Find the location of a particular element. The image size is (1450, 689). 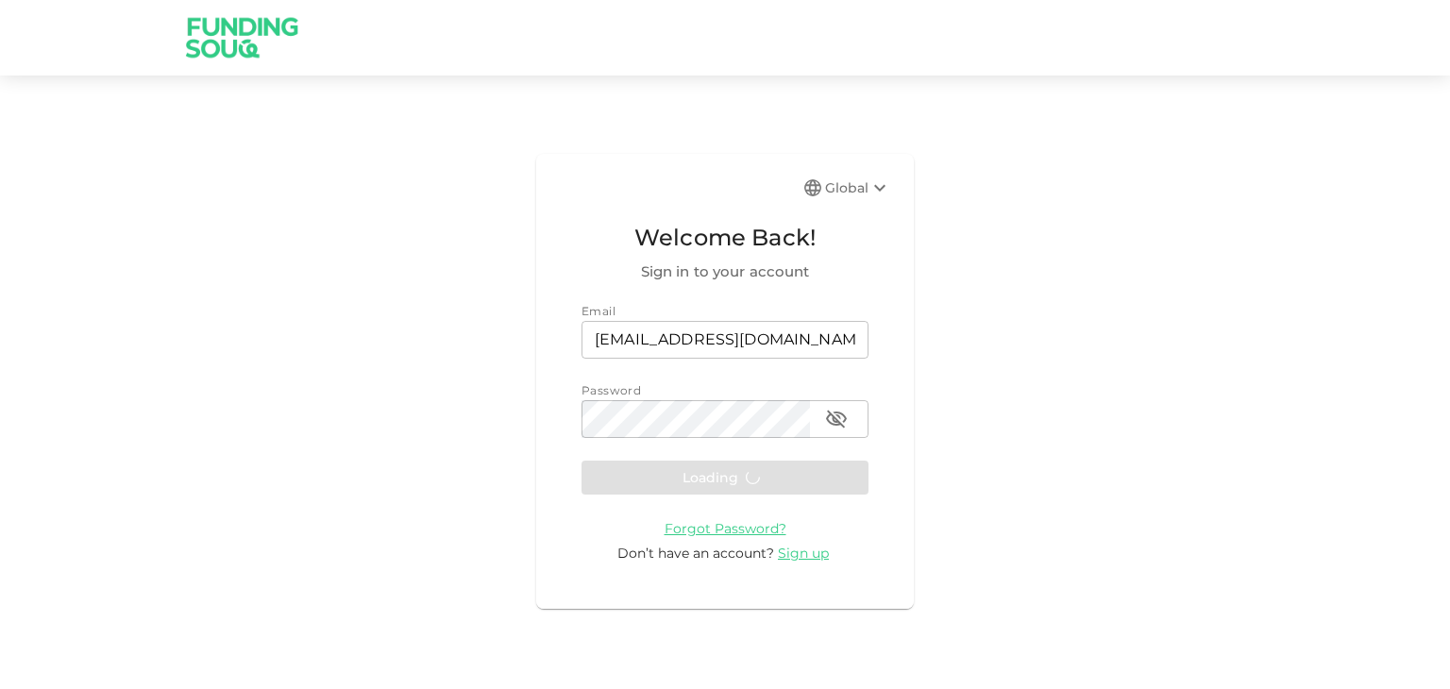

span: Sign in to your account is located at coordinates (725, 272).